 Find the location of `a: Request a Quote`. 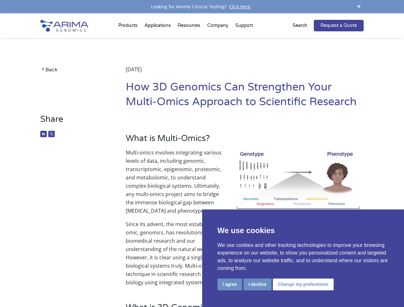

a: Request a Quote is located at coordinates (339, 26).